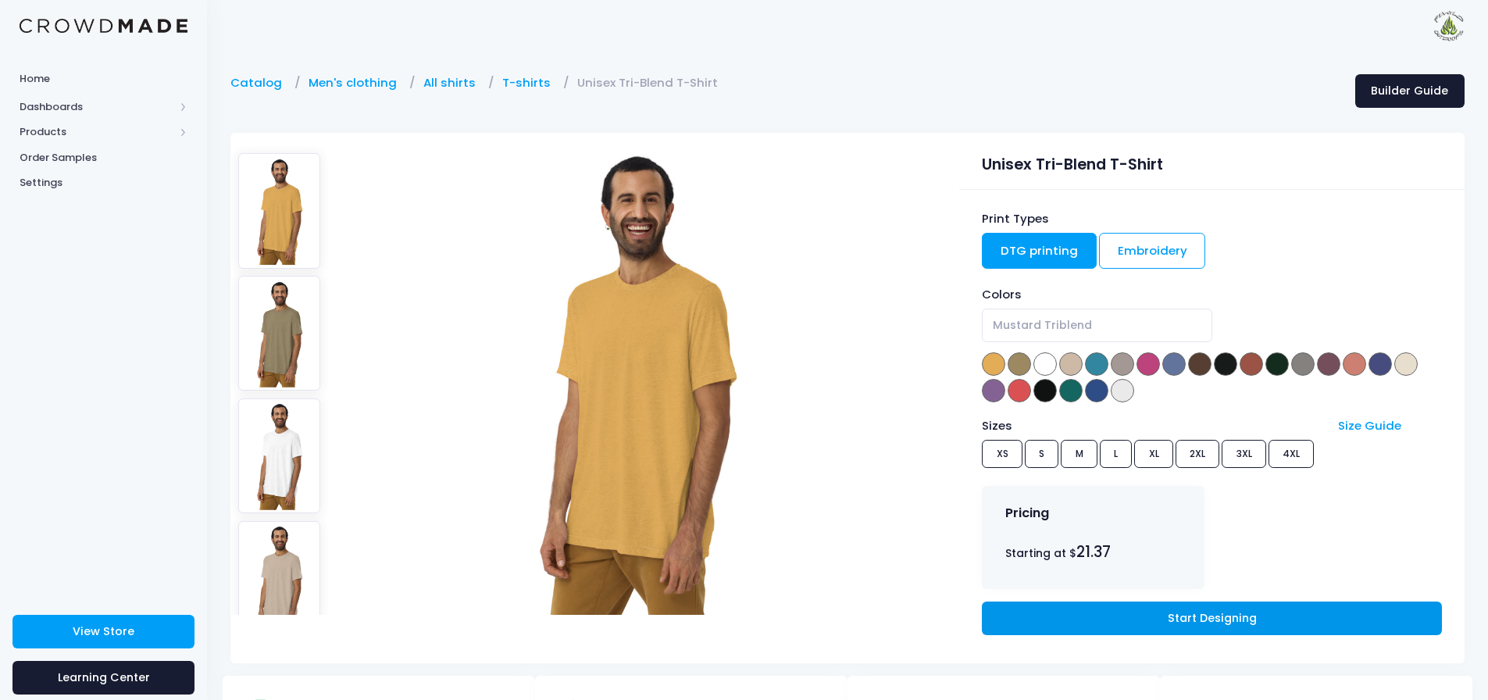 This screenshot has height=700, width=1488. What do you see at coordinates (103, 26) in the screenshot?
I see `img: Logo` at bounding box center [103, 26].